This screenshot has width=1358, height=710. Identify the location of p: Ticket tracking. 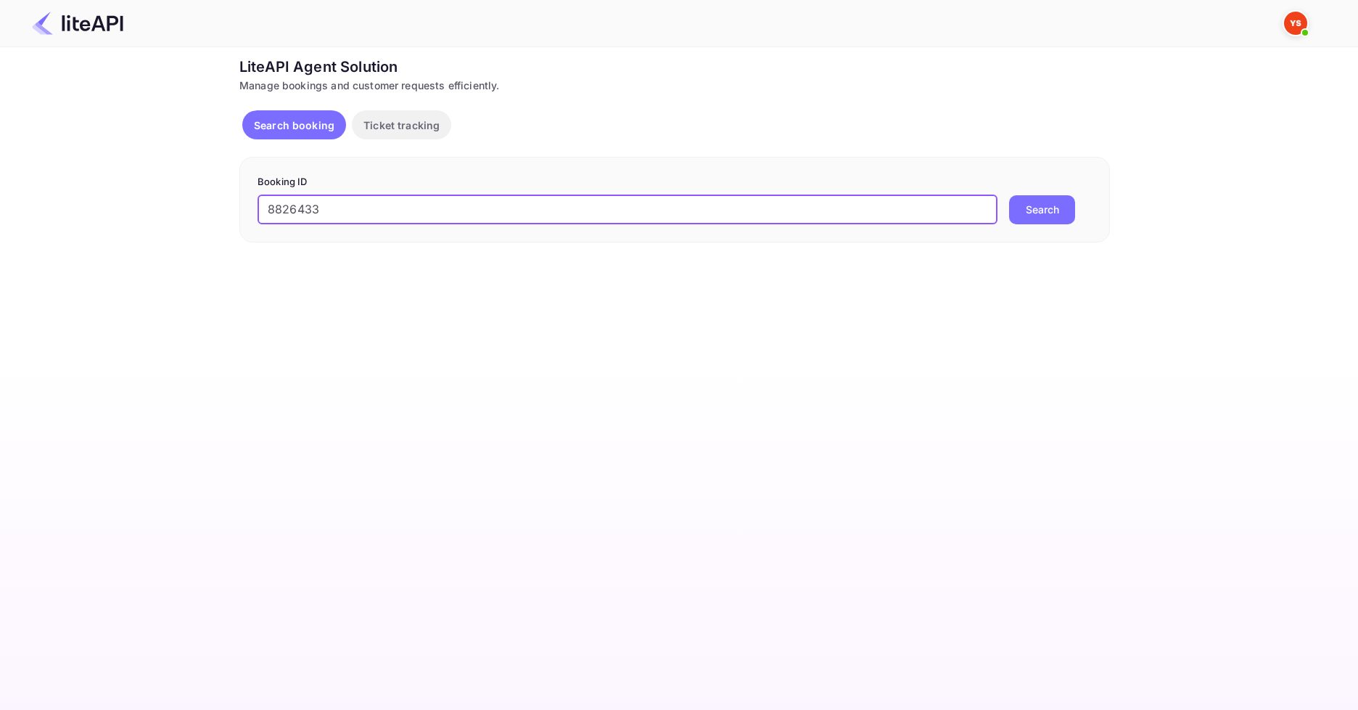
(401, 125).